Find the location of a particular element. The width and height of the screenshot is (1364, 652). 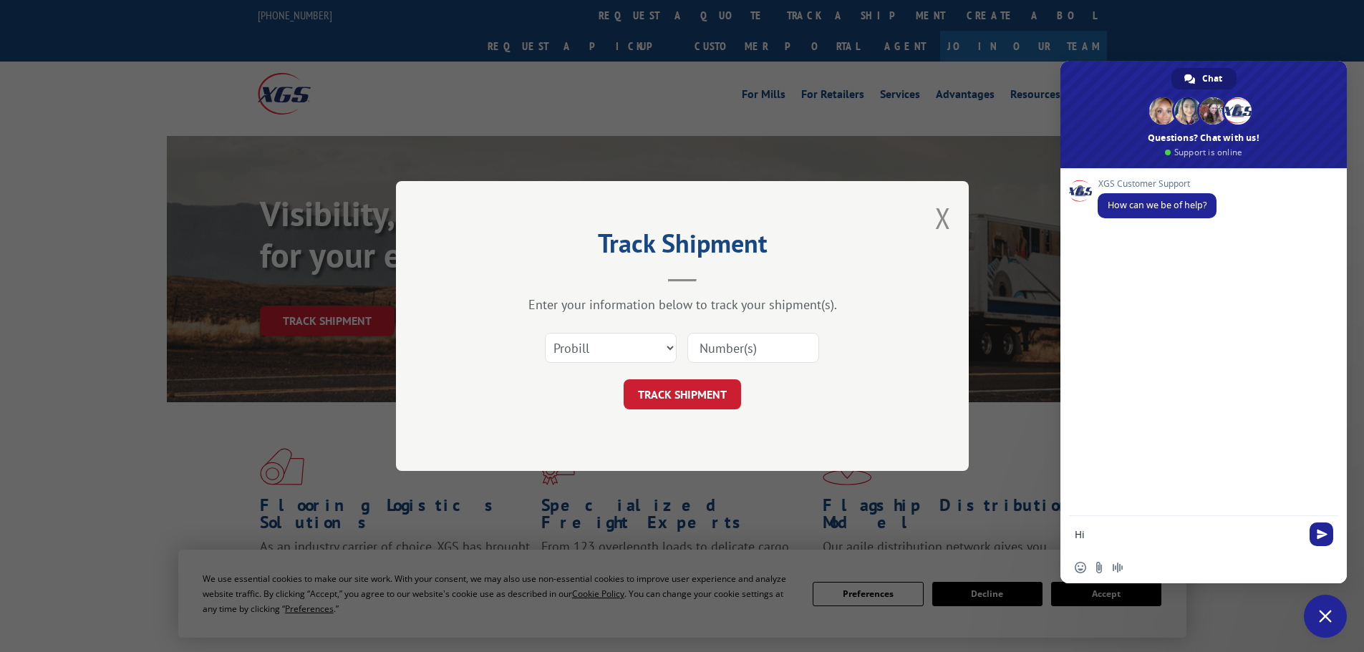

span: XGS Customer Support is located at coordinates (1157, 184).